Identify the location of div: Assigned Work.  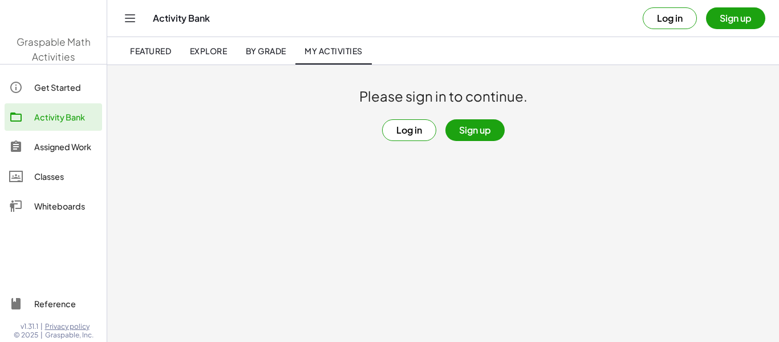
(66, 147).